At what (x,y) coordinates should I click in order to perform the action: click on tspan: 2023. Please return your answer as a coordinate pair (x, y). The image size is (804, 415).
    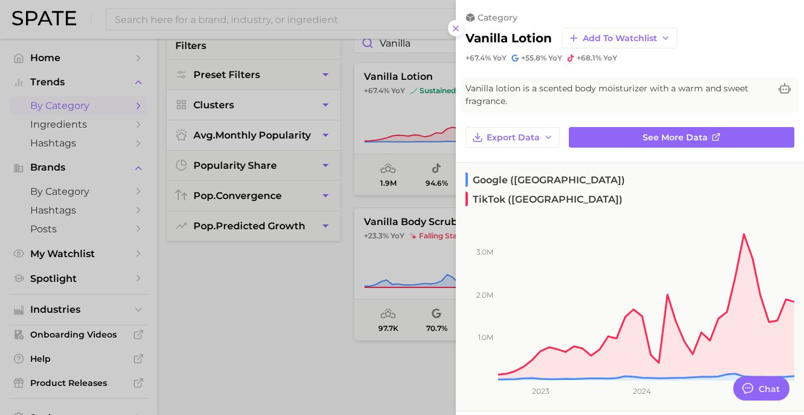
    Looking at the image, I should click on (541, 391).